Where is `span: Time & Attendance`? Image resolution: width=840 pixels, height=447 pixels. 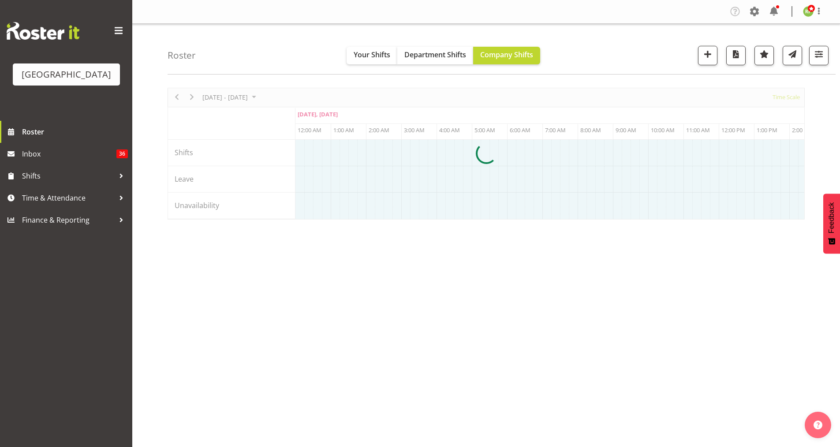 span: Time & Attendance is located at coordinates (68, 198).